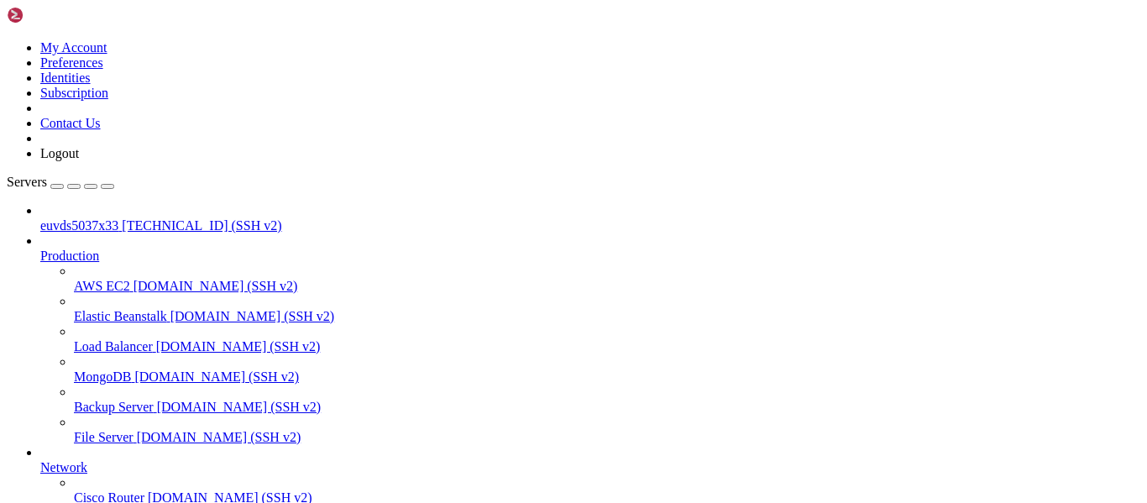 Image resolution: width=1147 pixels, height=503 pixels. Describe the element at coordinates (71, 62) in the screenshot. I see `a: Preferences` at that location.